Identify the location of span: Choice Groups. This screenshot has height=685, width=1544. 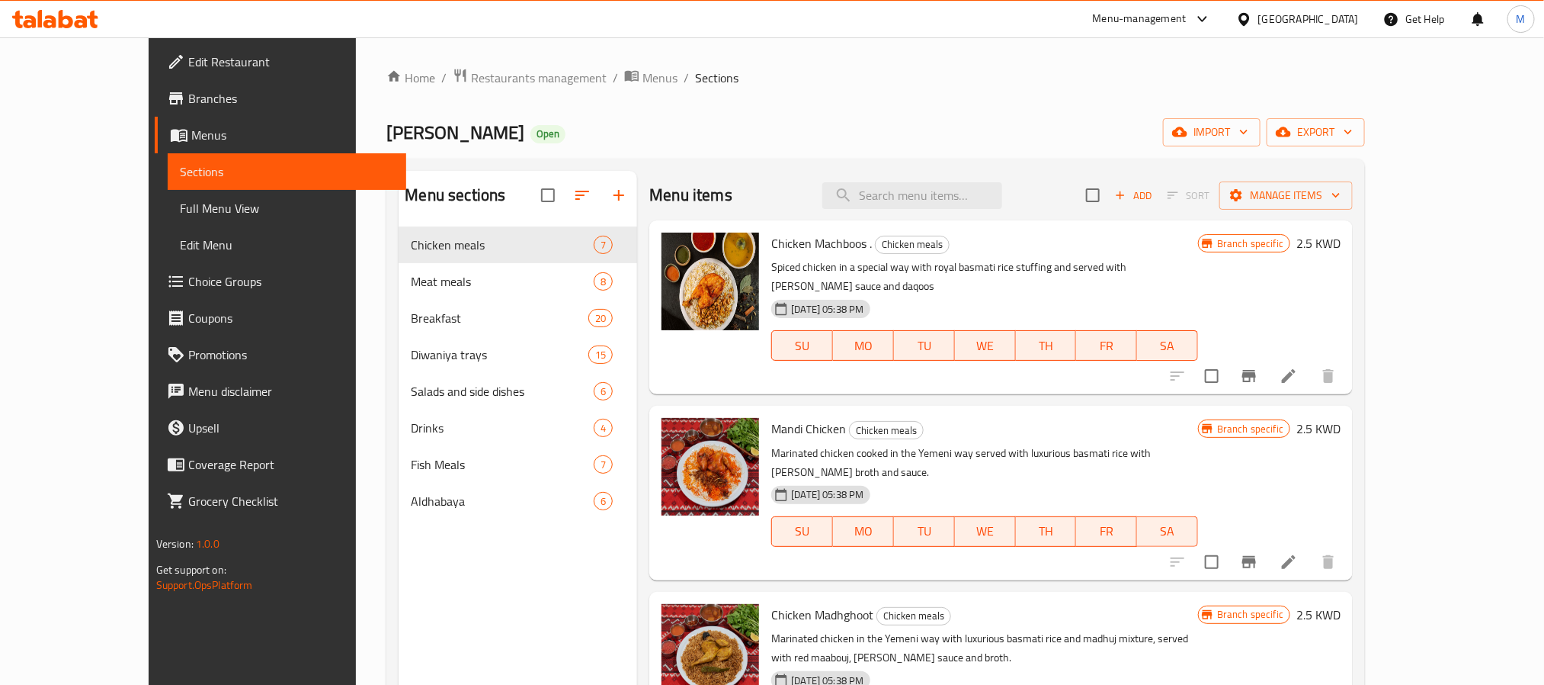
(291, 281).